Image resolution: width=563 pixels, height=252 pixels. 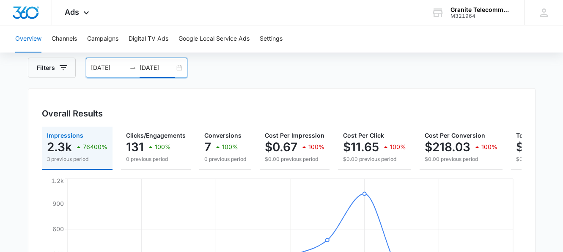 What do you see at coordinates (133, 68) in the screenshot?
I see `span: swap-right` at bounding box center [133, 68].